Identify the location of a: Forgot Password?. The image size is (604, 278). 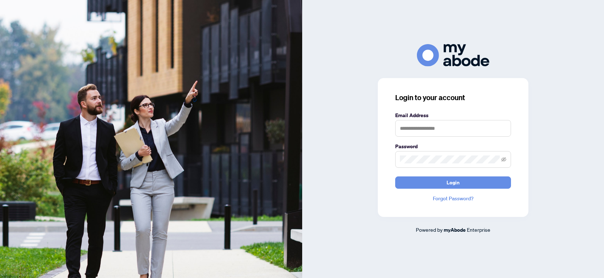
(453, 199).